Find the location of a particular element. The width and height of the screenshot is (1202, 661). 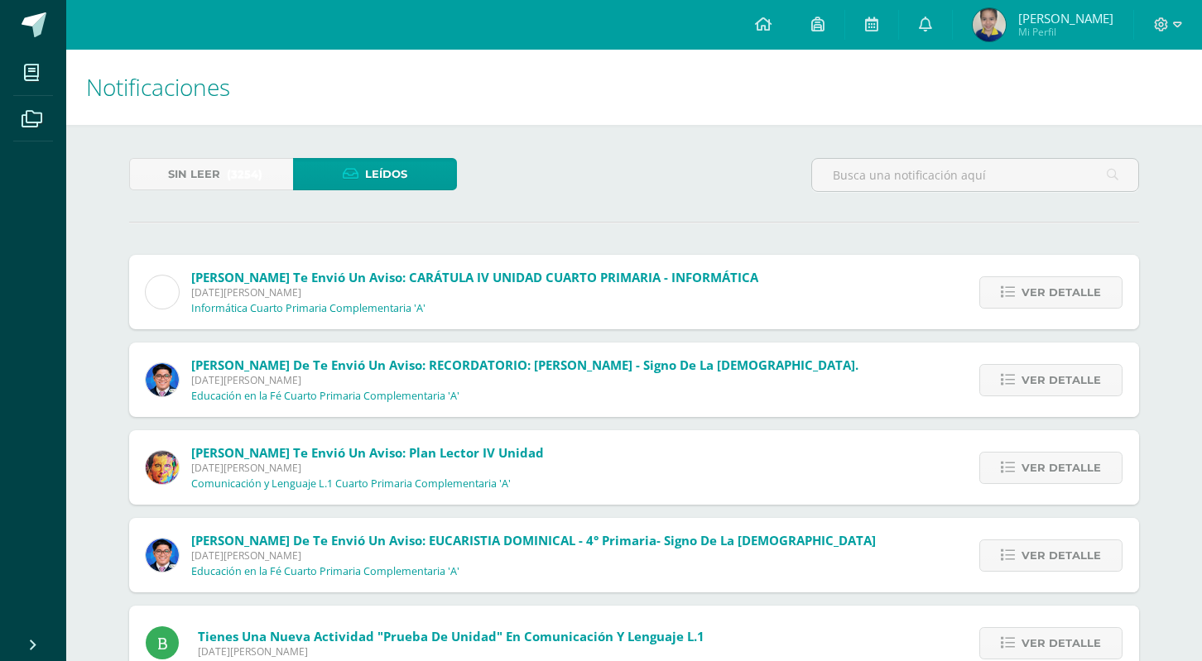

a: Sin leer(3254) is located at coordinates (211, 174).